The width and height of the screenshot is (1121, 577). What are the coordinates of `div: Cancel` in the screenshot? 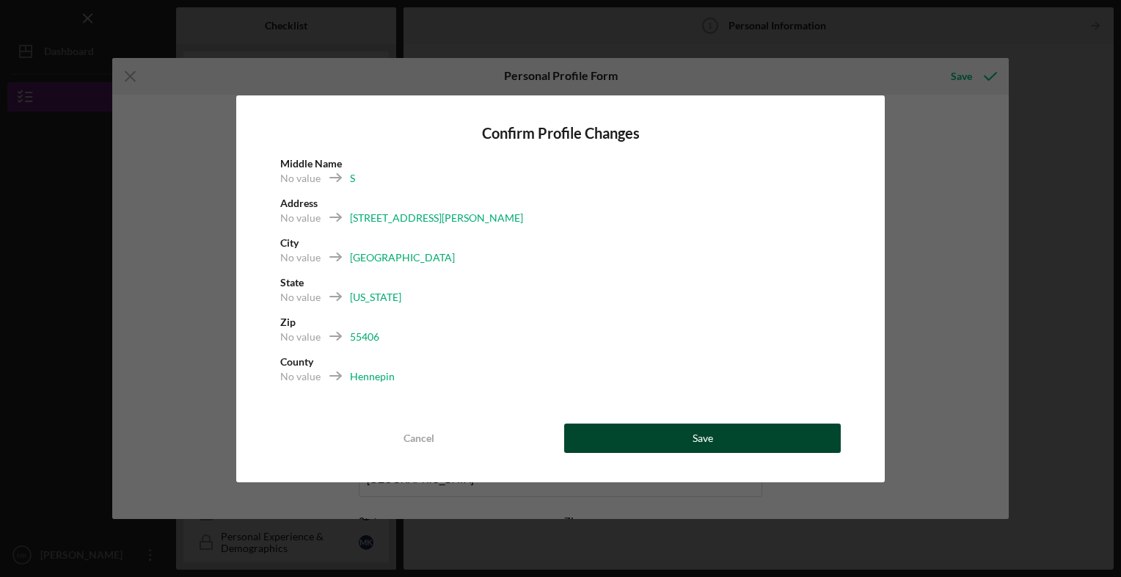 It's located at (419, 438).